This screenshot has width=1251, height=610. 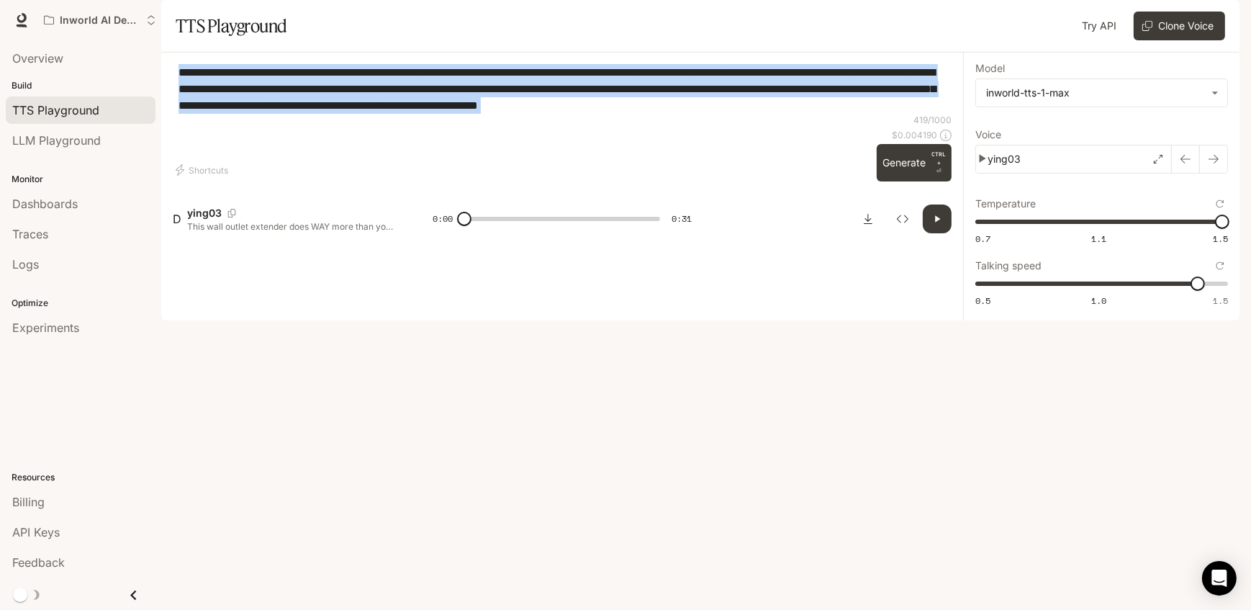 What do you see at coordinates (1099, 26) in the screenshot?
I see `a: Try API` at bounding box center [1099, 26].